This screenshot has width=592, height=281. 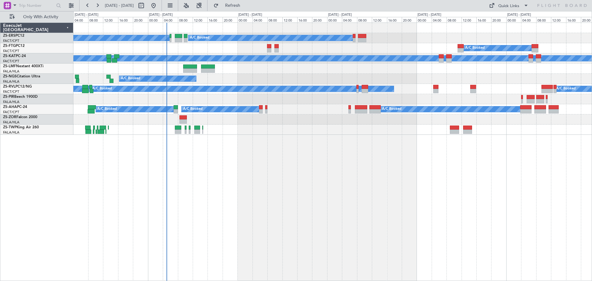 I want to click on input: Trip Number, so click(x=36, y=6).